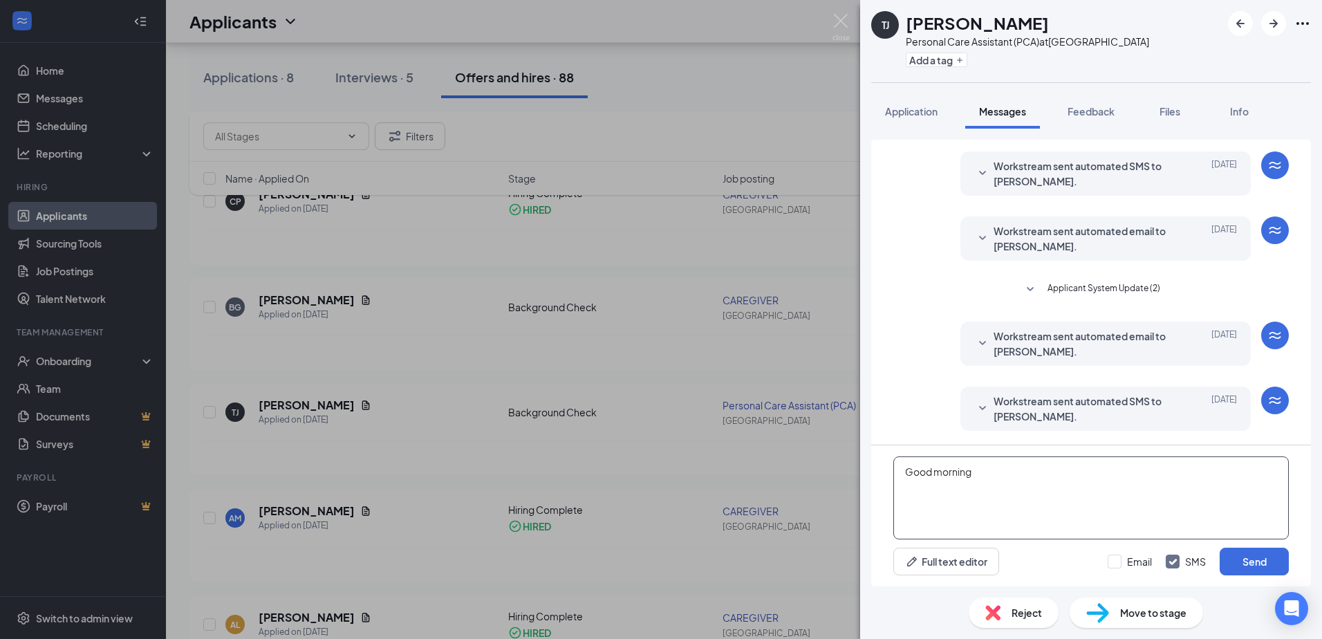 This screenshot has width=1322, height=639. Describe the element at coordinates (1273, 24) in the screenshot. I see `svg: ArrowRight` at that location.